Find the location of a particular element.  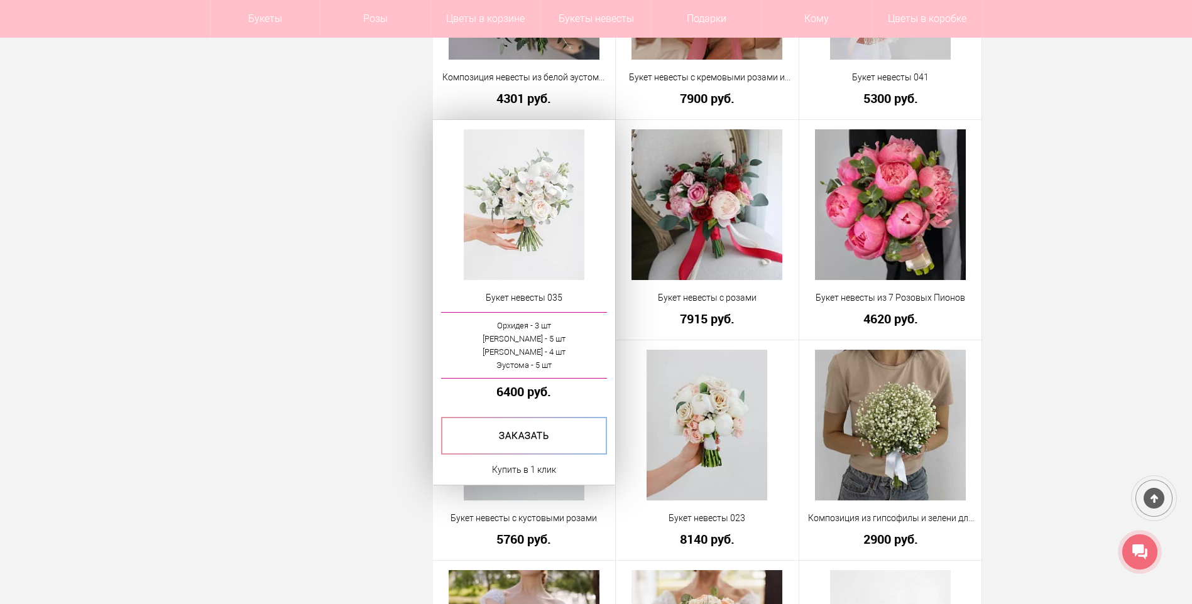

a: 6400 руб. is located at coordinates (524, 391).